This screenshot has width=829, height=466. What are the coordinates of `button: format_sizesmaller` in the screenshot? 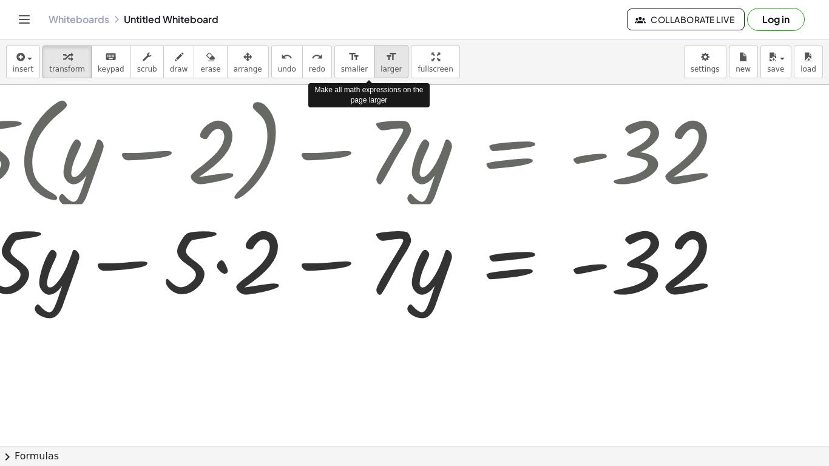 It's located at (354, 62).